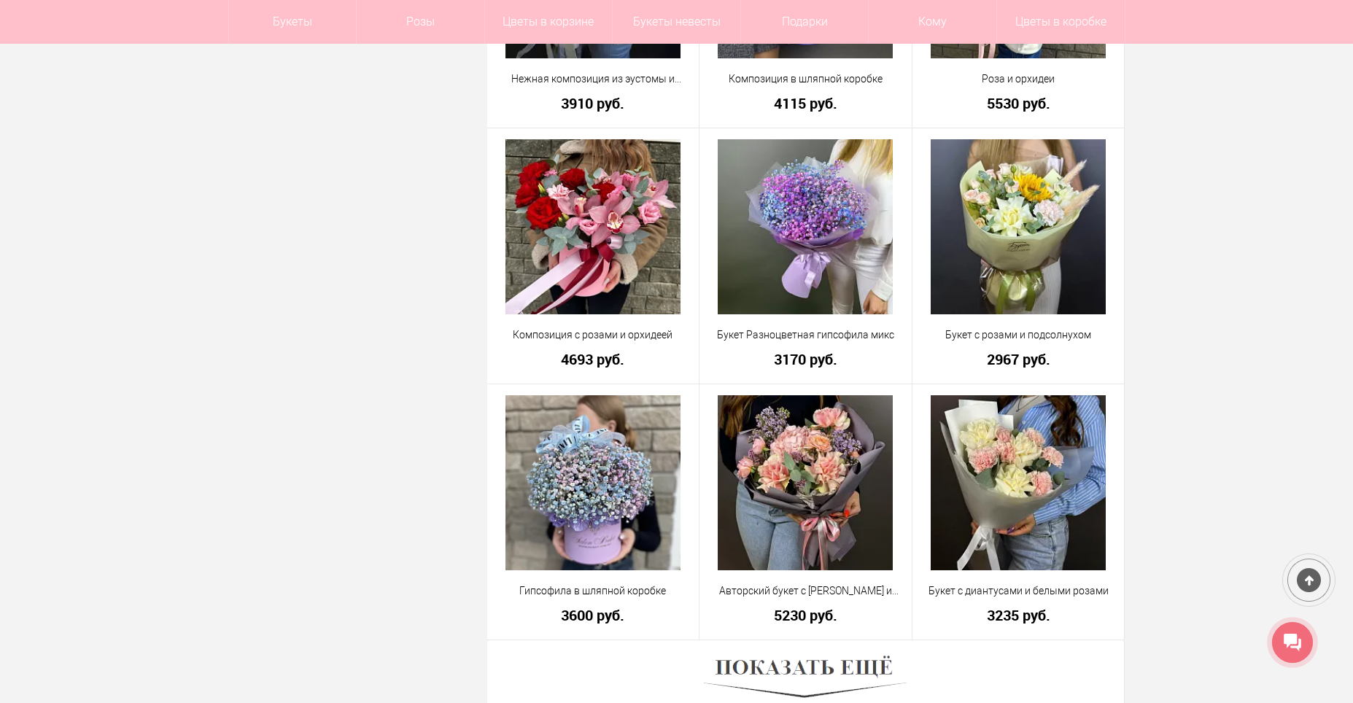 The image size is (1353, 703). Describe the element at coordinates (805, 678) in the screenshot. I see `a: Показать ещё` at that location.